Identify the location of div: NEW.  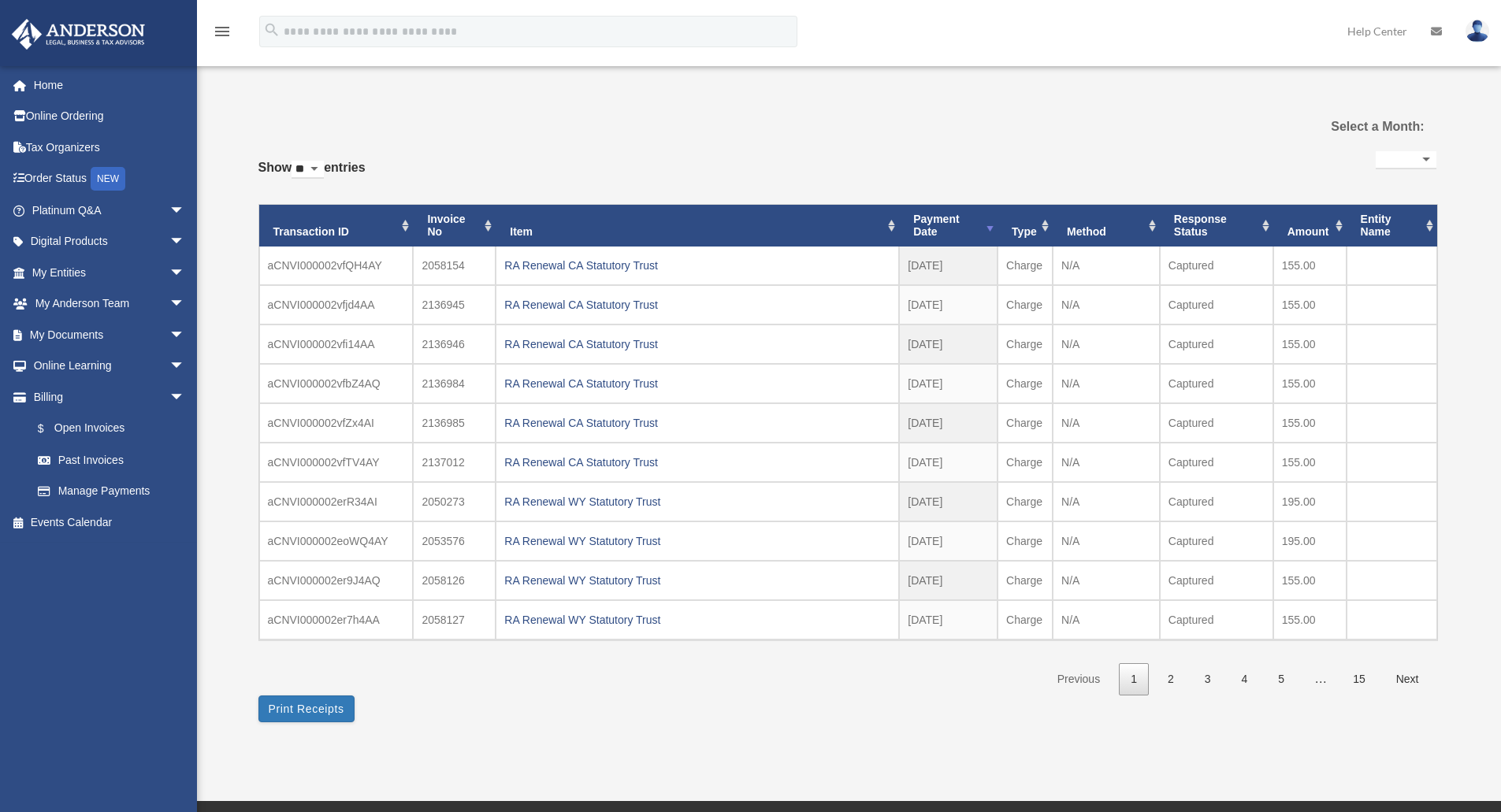
(108, 179).